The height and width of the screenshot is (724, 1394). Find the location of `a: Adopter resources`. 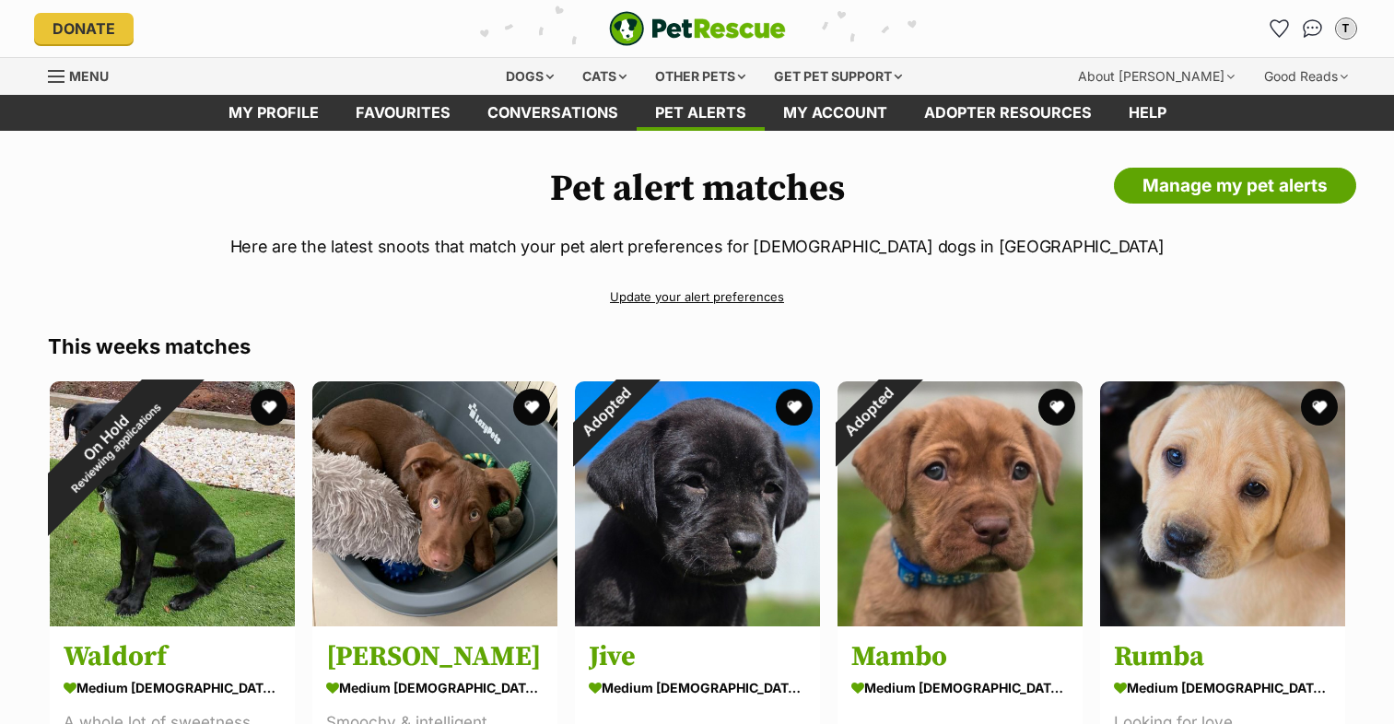

a: Adopter resources is located at coordinates (1008, 112).